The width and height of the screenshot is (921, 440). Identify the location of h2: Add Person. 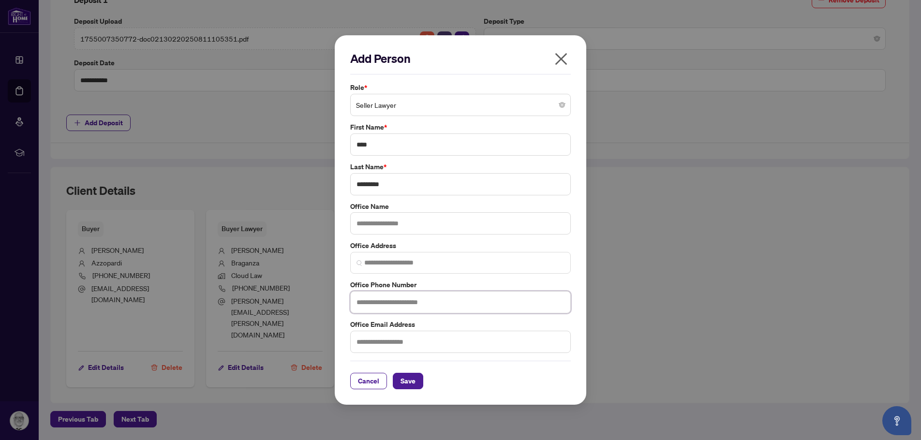
(460, 59).